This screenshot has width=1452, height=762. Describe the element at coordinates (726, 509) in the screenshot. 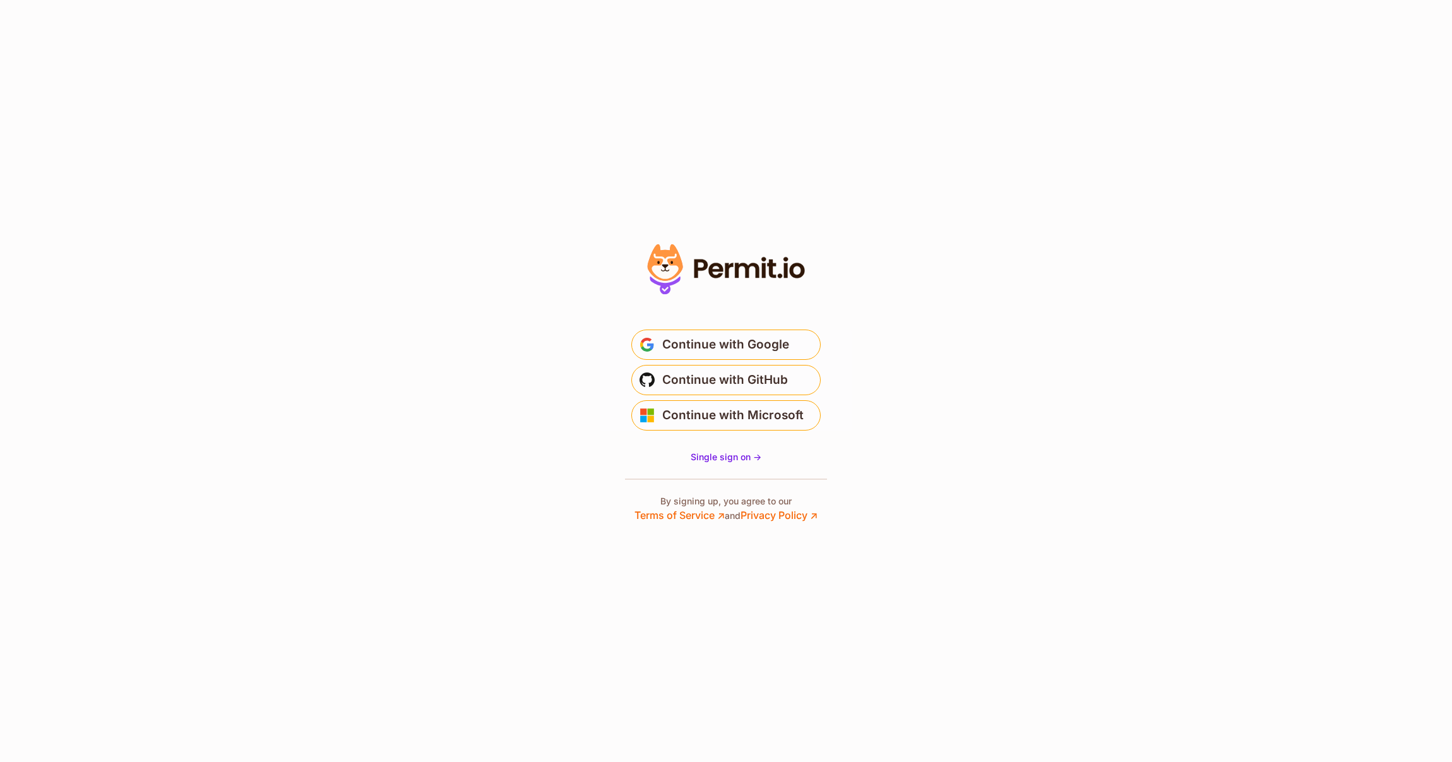

I see `p: By signing up, you agree to our and` at that location.